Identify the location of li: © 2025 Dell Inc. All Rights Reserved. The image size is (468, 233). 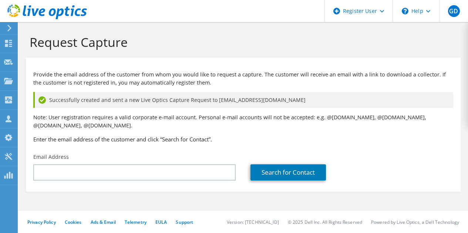
(325, 222).